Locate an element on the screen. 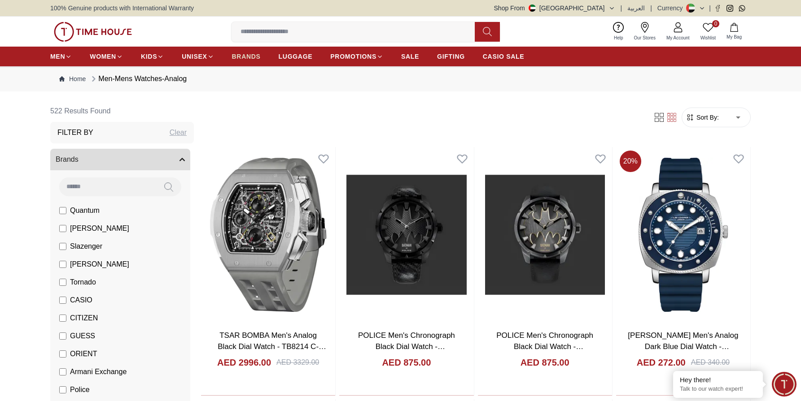 Image resolution: width=801 pixels, height=401 pixels. span: Armani Exchange is located at coordinates (98, 372).